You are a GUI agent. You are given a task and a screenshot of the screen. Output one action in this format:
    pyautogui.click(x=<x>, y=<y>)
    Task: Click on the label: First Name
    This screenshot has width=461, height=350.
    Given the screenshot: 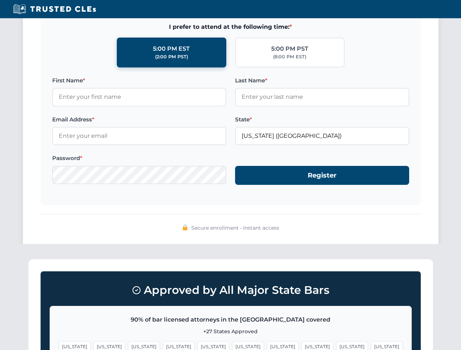 What is the action you would take?
    pyautogui.click(x=139, y=81)
    